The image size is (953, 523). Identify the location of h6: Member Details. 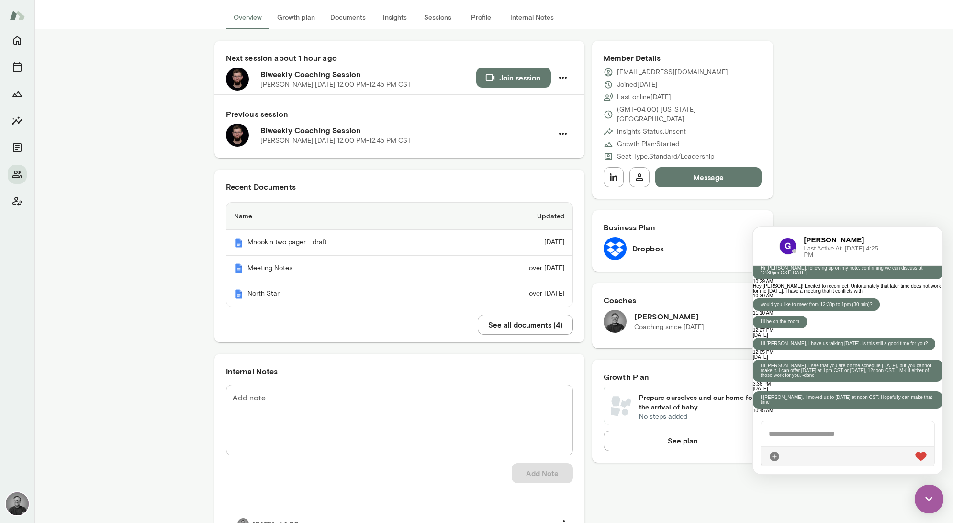
(683, 58).